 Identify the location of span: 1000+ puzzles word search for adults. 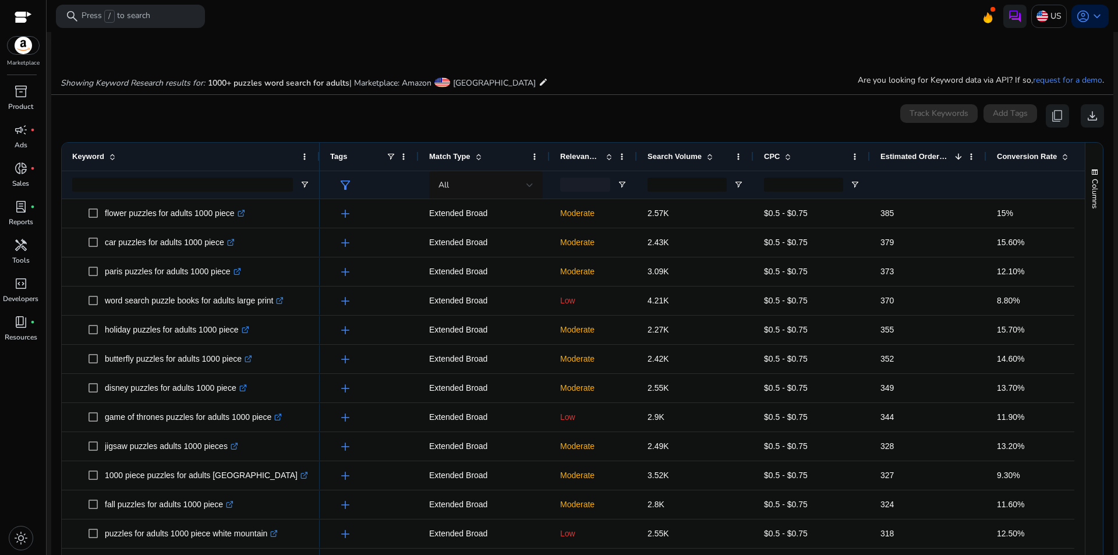
(278, 83).